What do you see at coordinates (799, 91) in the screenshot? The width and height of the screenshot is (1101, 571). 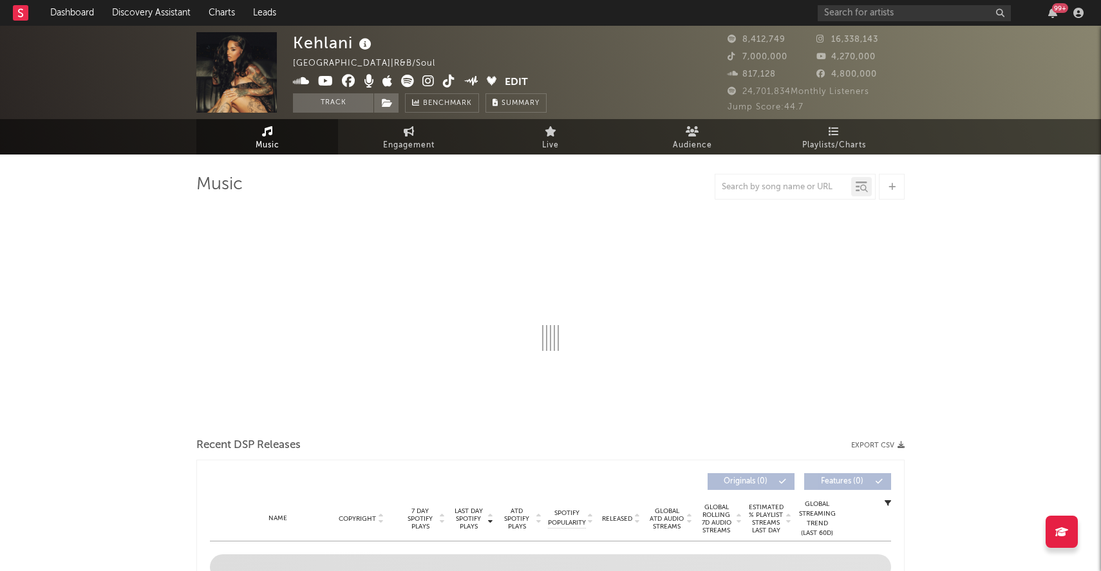 I see `span: 24,701,834 Monthly Listeners` at bounding box center [799, 91].